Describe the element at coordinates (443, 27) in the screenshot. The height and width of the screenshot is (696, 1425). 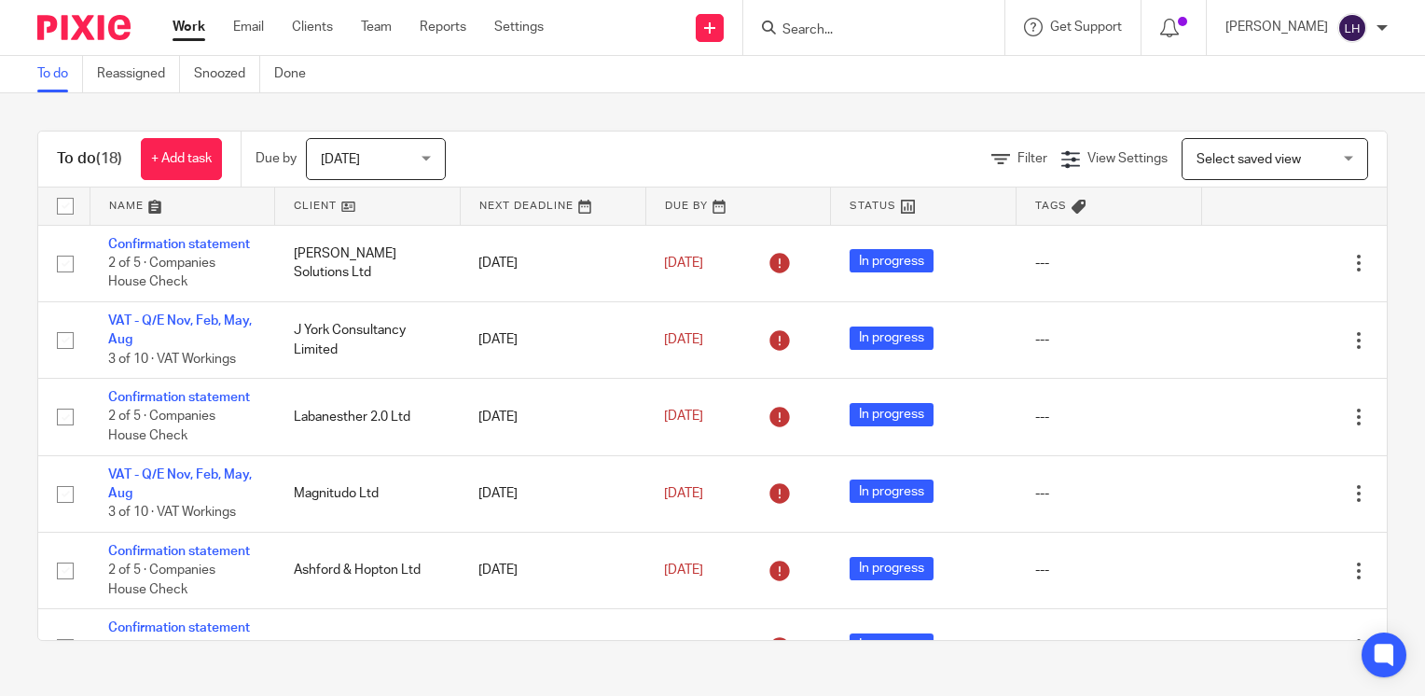
I see `a: Reports` at that location.